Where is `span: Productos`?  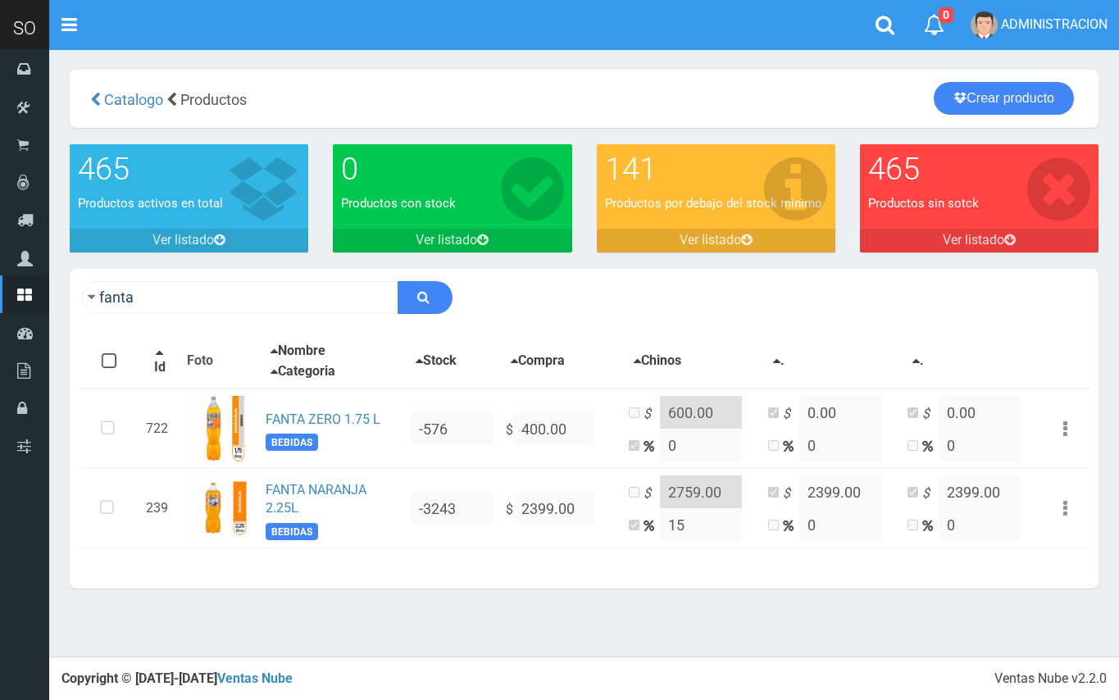 span: Productos is located at coordinates (213, 99).